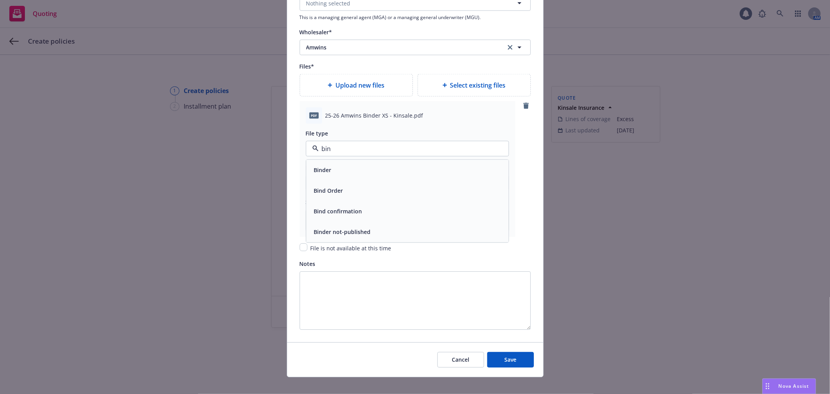  I want to click on input: Filter by keyword, so click(406, 149).